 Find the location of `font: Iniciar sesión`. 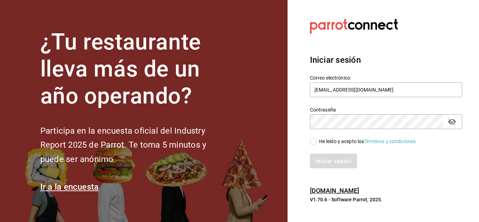

font: Iniciar sesión is located at coordinates (335, 60).